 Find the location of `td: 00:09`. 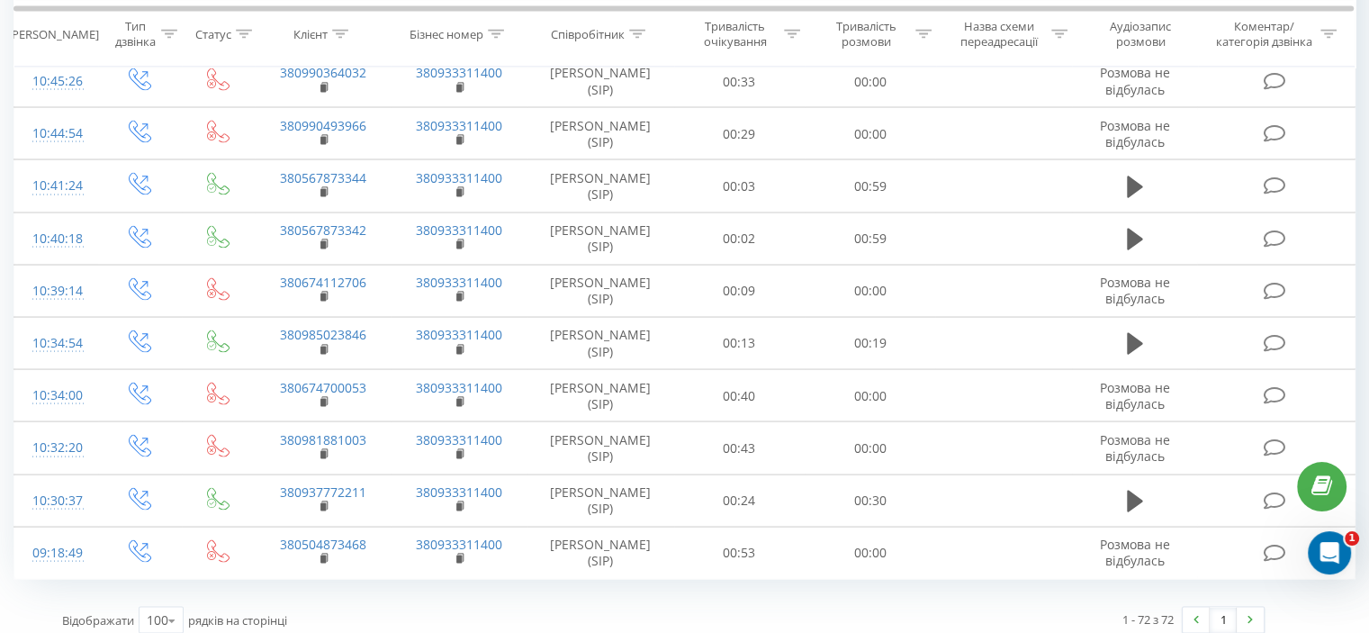

td: 00:09 is located at coordinates (739, 291).